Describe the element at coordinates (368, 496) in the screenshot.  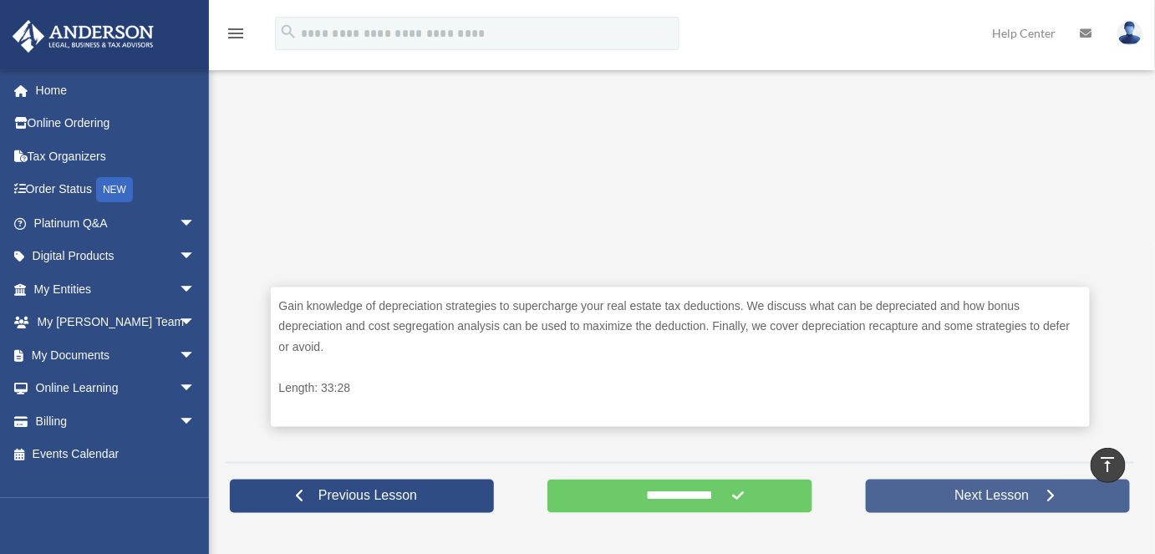
I see `span: Previous Lesson` at that location.